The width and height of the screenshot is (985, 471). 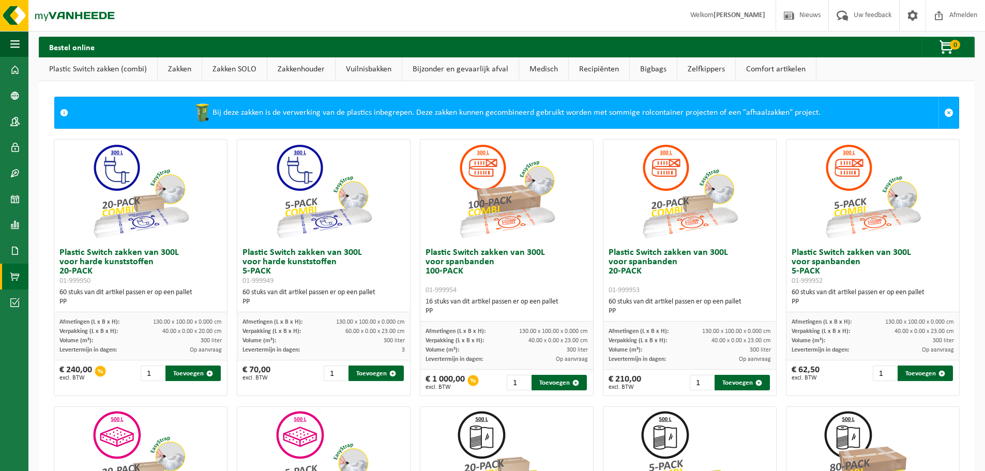 What do you see at coordinates (807, 281) in the screenshot?
I see `span: 01-999952` at bounding box center [807, 281].